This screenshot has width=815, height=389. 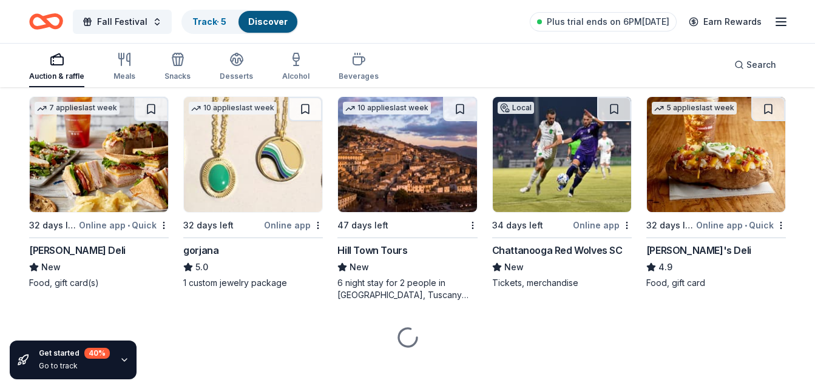 I want to click on div: Tickets, merchandise, so click(x=562, y=283).